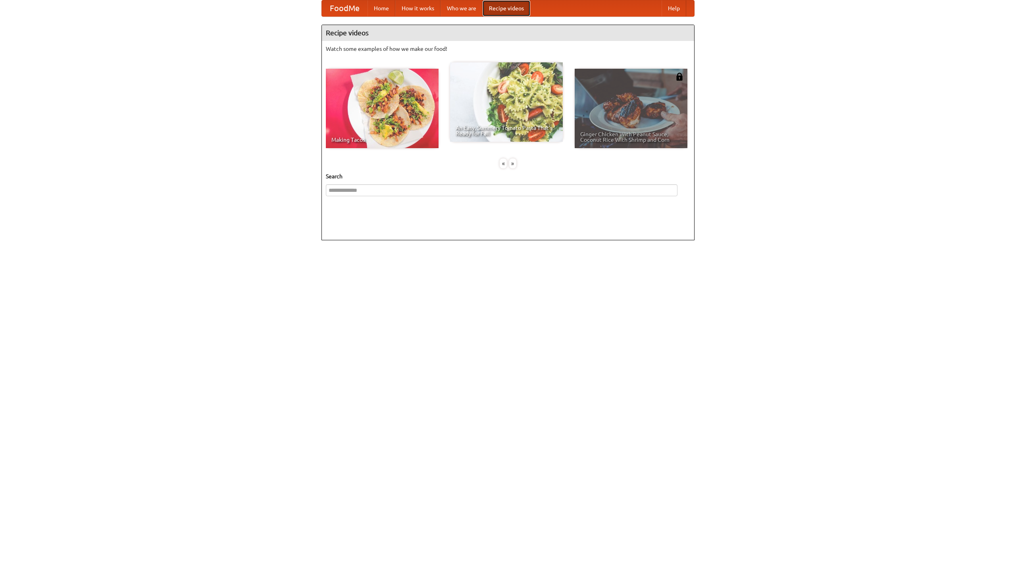 The height and width of the screenshot is (562, 1016). I want to click on span: An Easy, Summery Tomato Pasta That's Ready for Fall, so click(507, 131).